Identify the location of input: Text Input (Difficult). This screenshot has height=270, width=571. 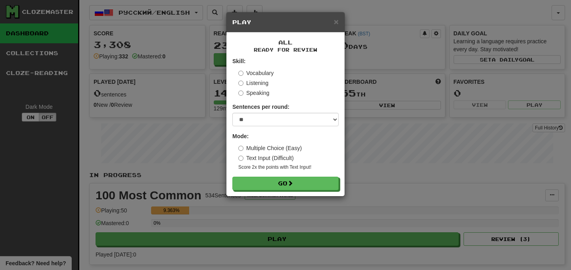
(241, 158).